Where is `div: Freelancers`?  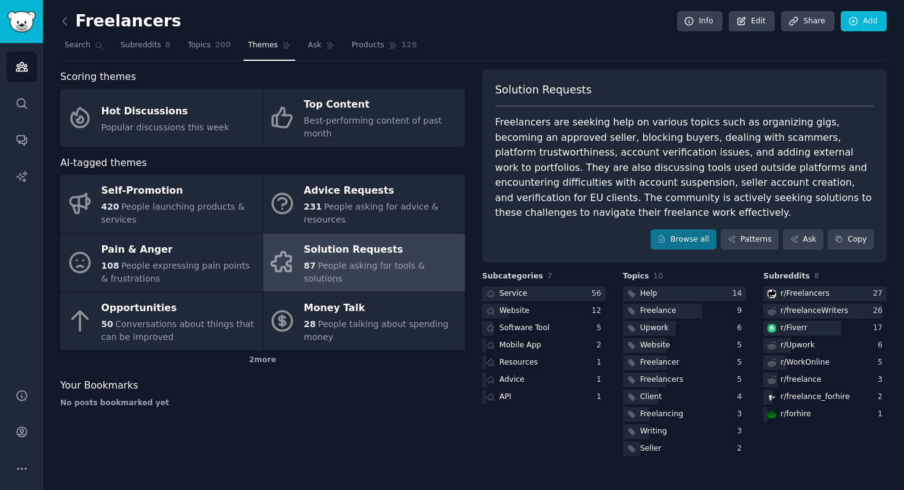
div: Freelancers is located at coordinates (662, 380).